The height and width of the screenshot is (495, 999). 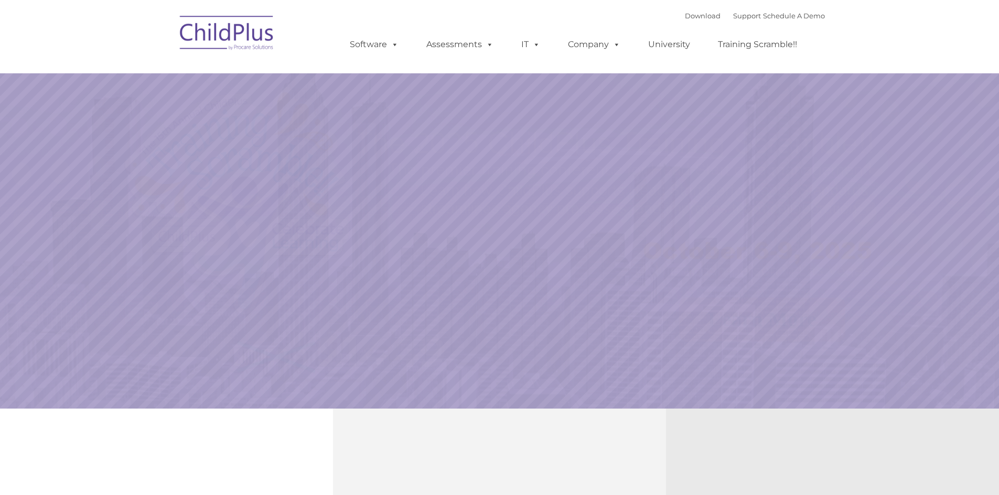 I want to click on a: Learn More, so click(x=762, y=320).